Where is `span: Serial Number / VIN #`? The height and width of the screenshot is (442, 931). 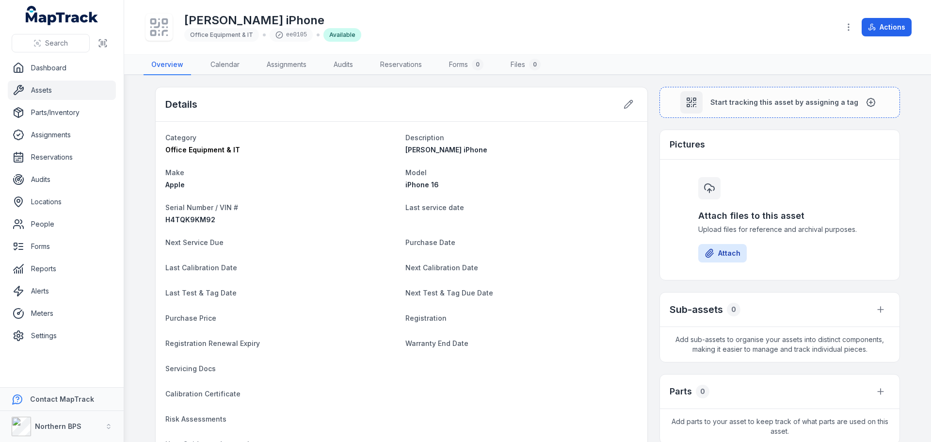
span: Serial Number / VIN # is located at coordinates (202, 207).